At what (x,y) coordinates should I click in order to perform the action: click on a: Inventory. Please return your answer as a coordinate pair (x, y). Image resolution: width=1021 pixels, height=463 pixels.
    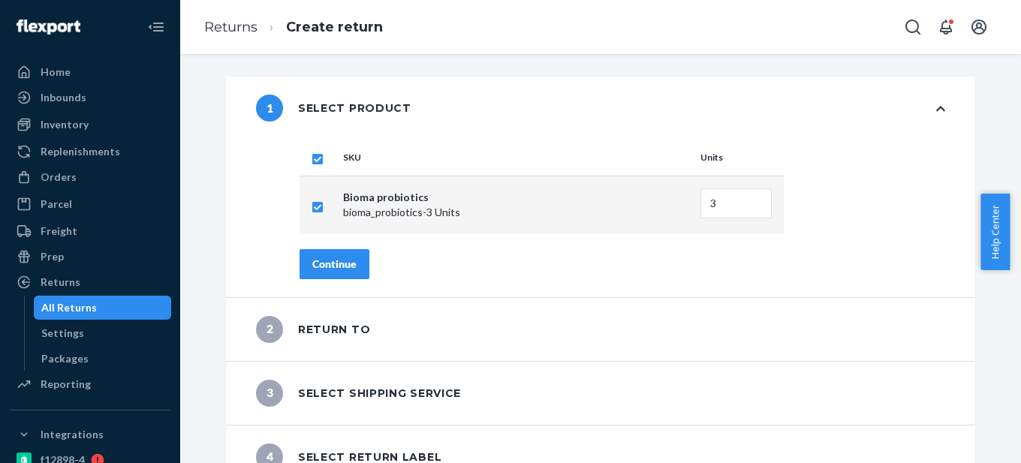
    Looking at the image, I should click on (90, 125).